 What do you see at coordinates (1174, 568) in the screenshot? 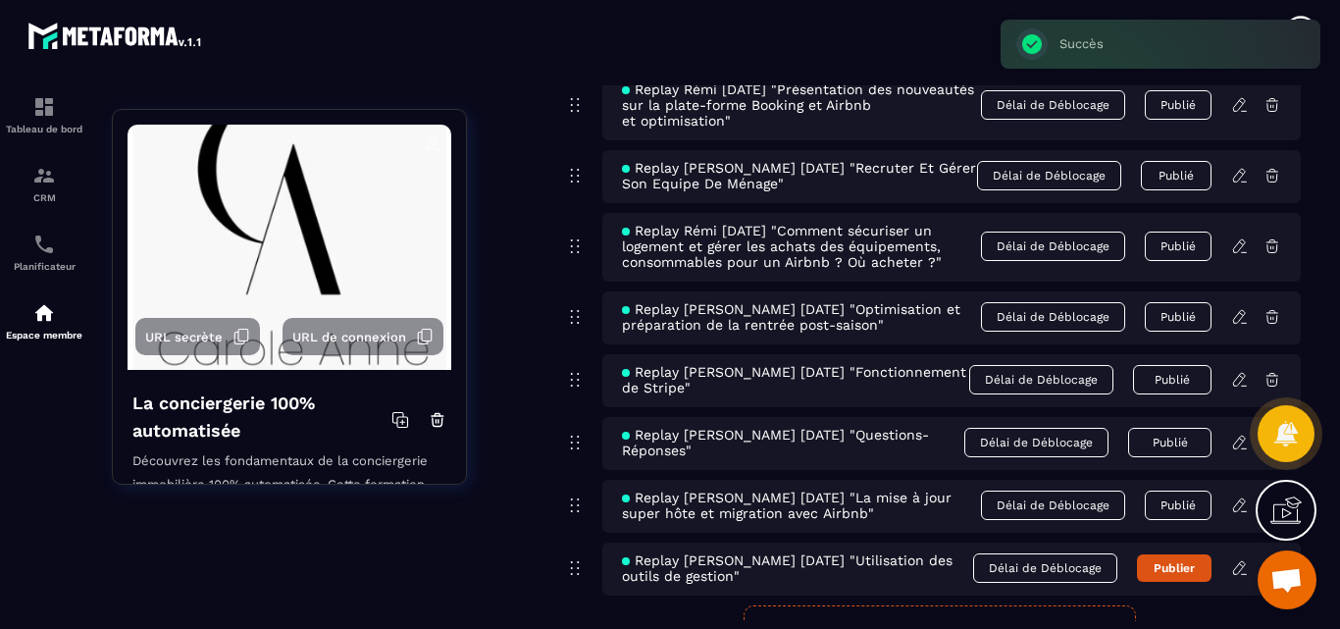
I see `button: Publier` at bounding box center [1174, 568].